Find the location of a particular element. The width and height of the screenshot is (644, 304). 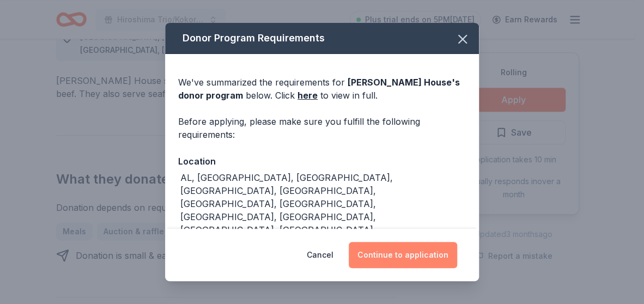

button: Continue to application is located at coordinates (403, 255).